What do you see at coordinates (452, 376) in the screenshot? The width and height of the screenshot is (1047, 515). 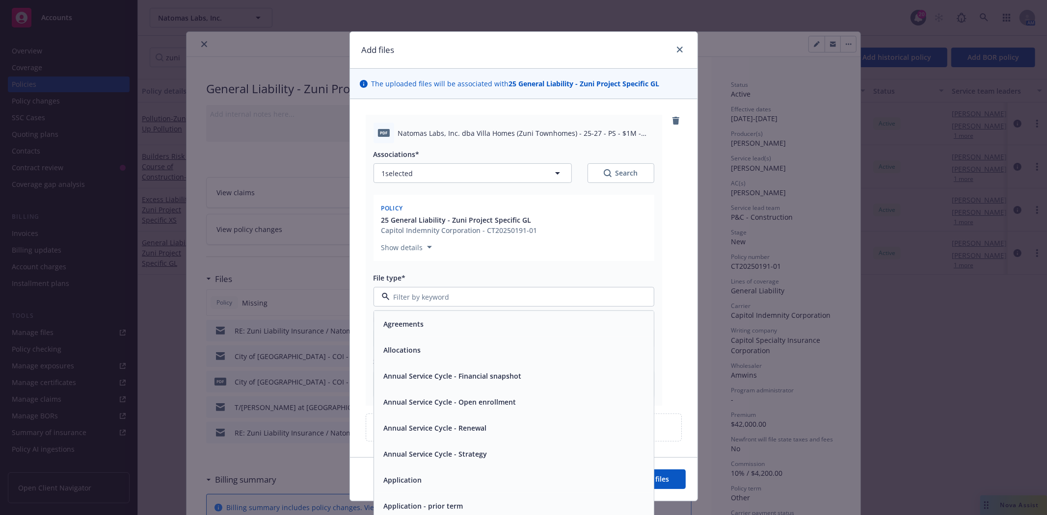 I see `button: Annual Service Cycle - Financial snapshot` at bounding box center [452, 376].